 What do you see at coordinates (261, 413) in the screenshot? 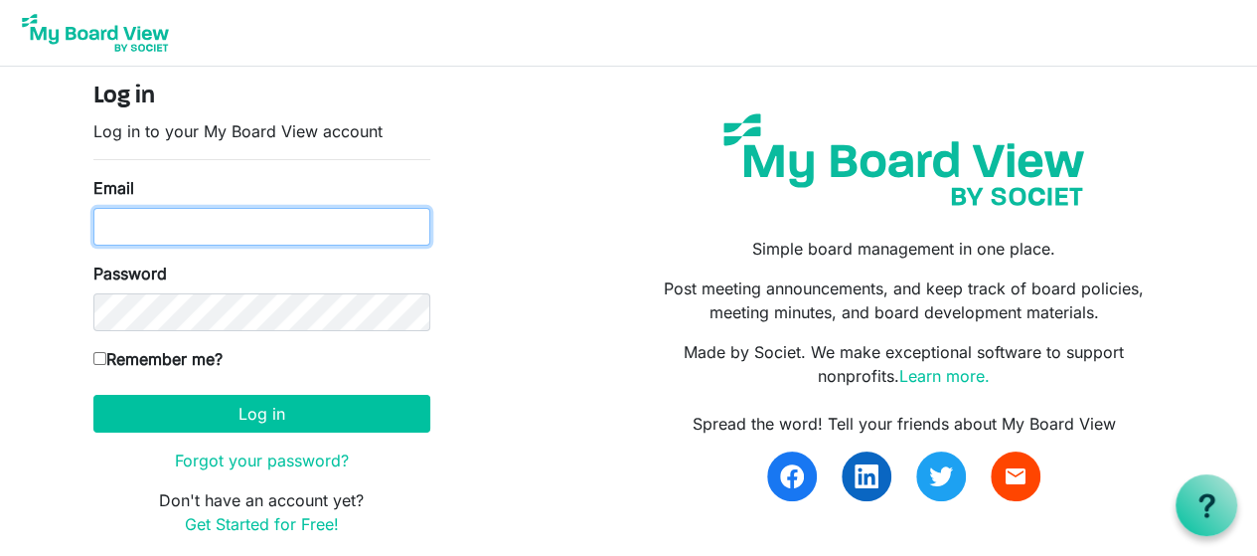
I see `button: Log in` at bounding box center [261, 413].